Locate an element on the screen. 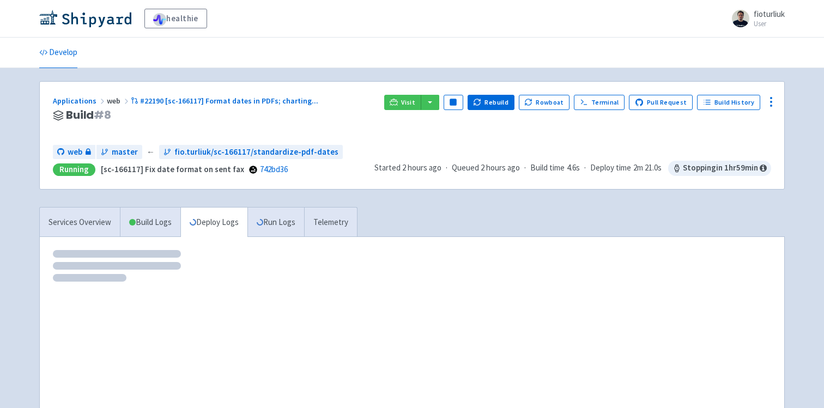 This screenshot has width=824, height=408. span: Stopping in 1 hr 59 min is located at coordinates (719, 168).